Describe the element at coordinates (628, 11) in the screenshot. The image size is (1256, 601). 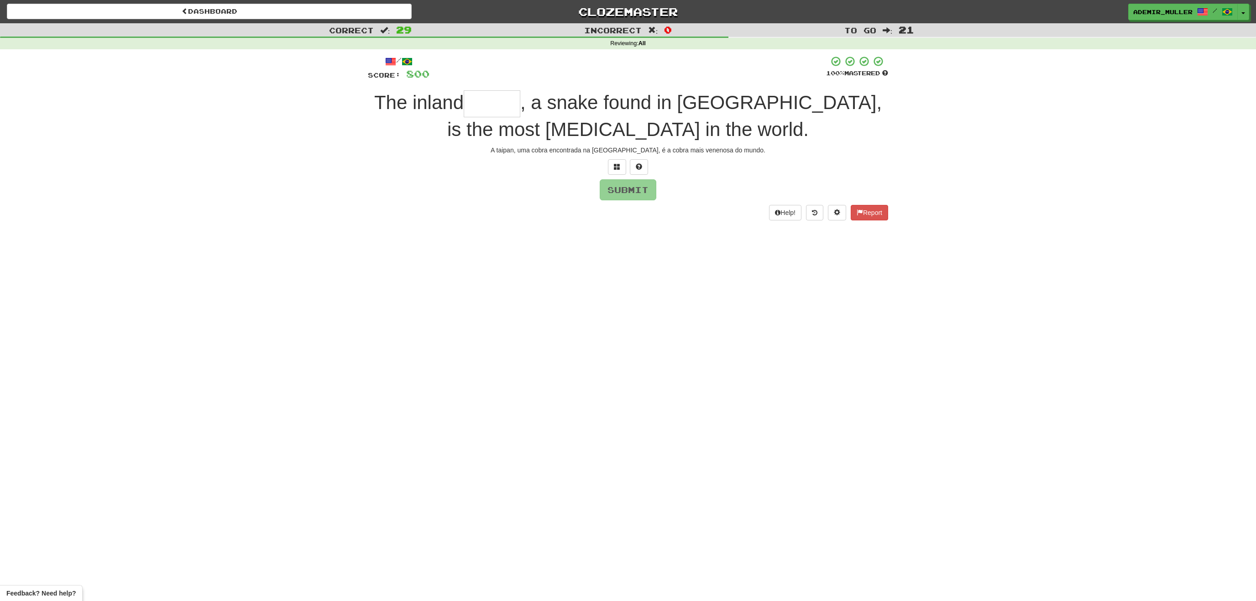
I see `a: Clozemaster` at that location.